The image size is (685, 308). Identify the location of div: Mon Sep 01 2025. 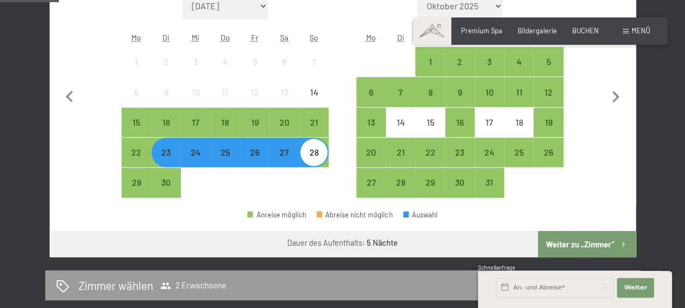
(136, 62).